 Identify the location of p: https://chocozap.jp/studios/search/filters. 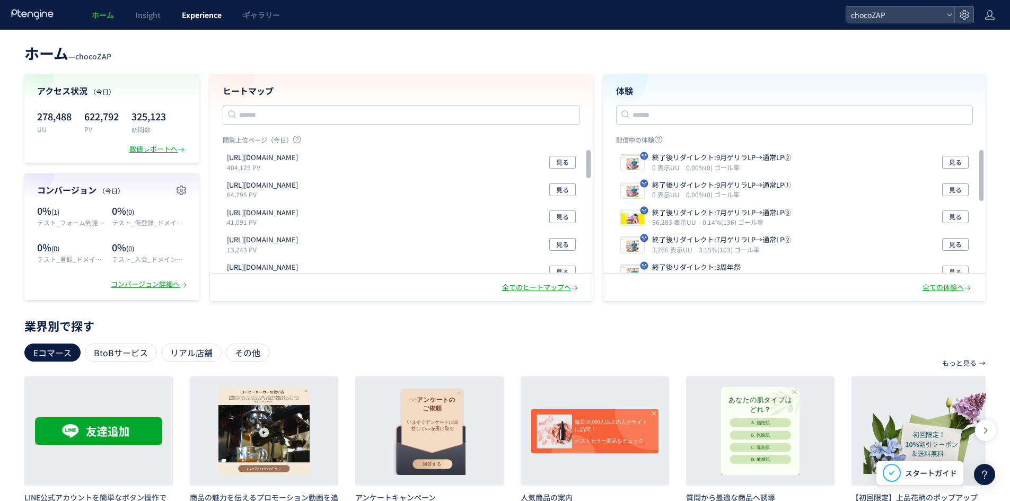
(263, 240).